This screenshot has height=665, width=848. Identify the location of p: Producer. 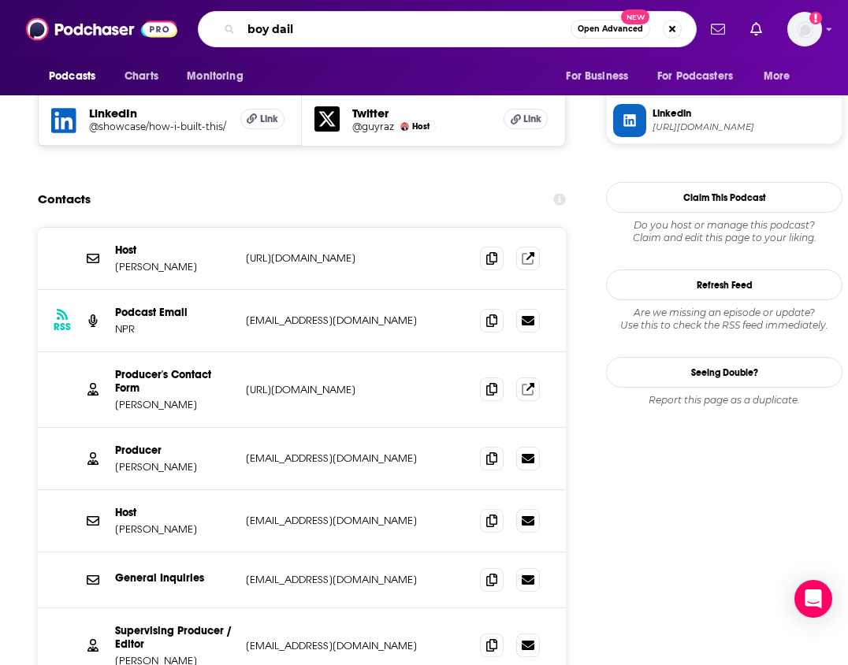
(174, 450).